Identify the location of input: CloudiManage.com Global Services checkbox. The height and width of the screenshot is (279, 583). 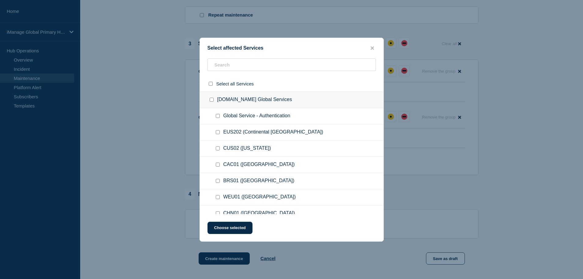
(211, 99).